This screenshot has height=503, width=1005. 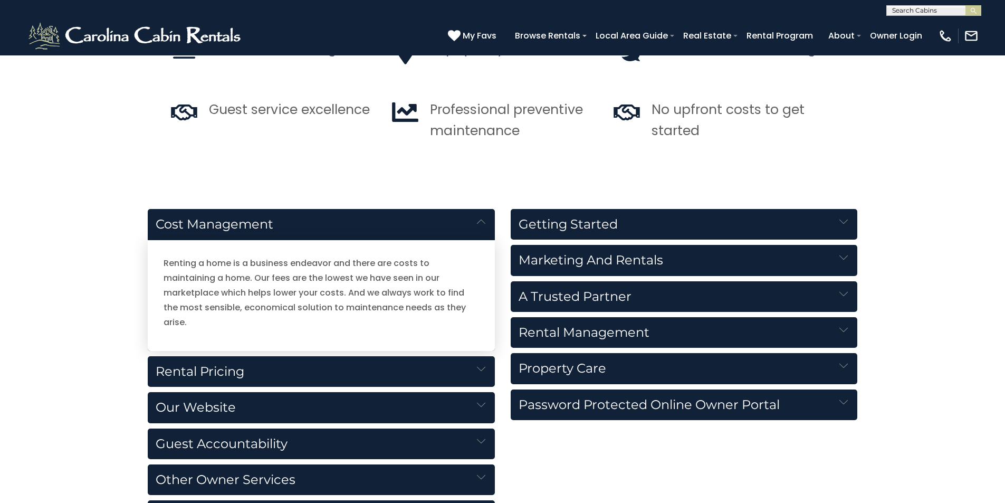 What do you see at coordinates (842, 35) in the screenshot?
I see `a: About` at bounding box center [842, 35].